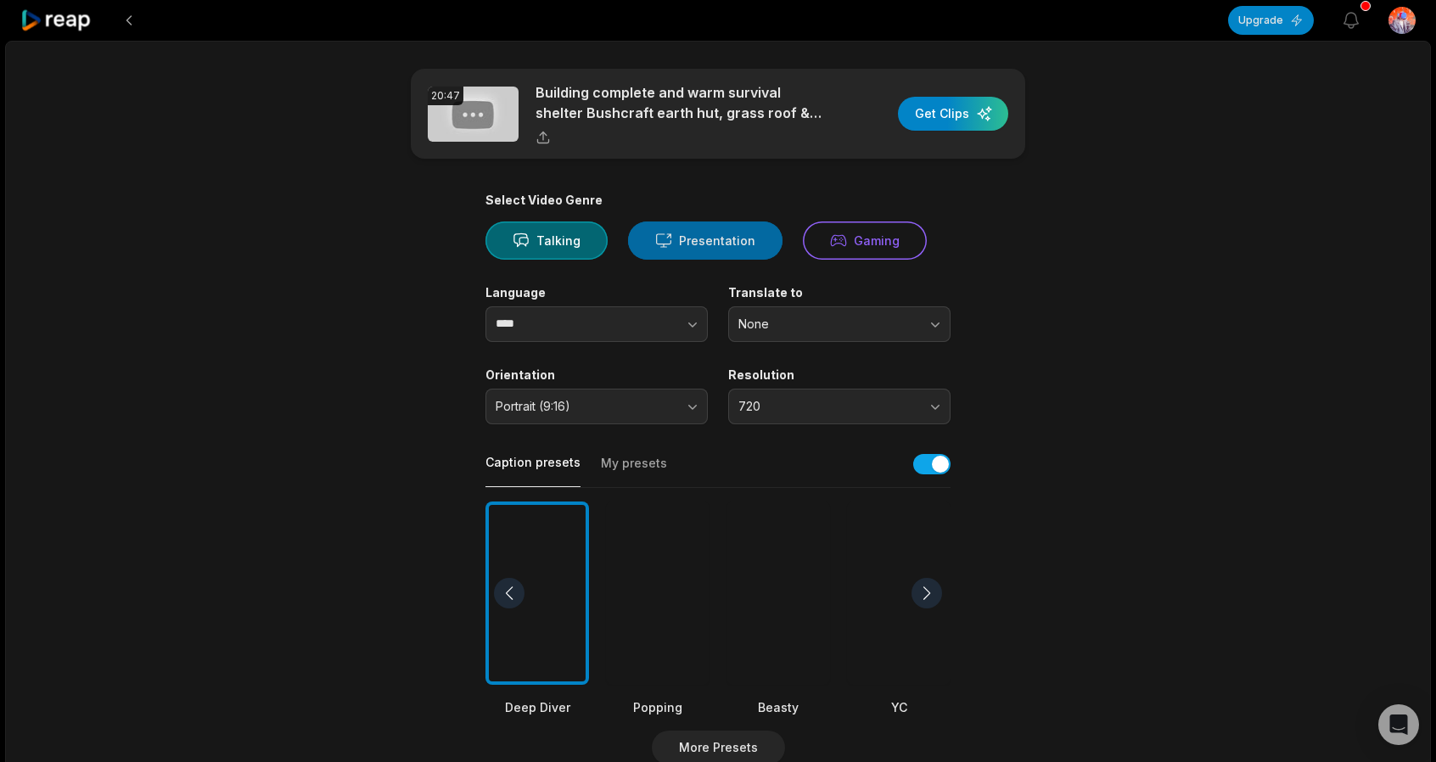 The height and width of the screenshot is (762, 1436). I want to click on span: Portrait (9:16), so click(585, 407).